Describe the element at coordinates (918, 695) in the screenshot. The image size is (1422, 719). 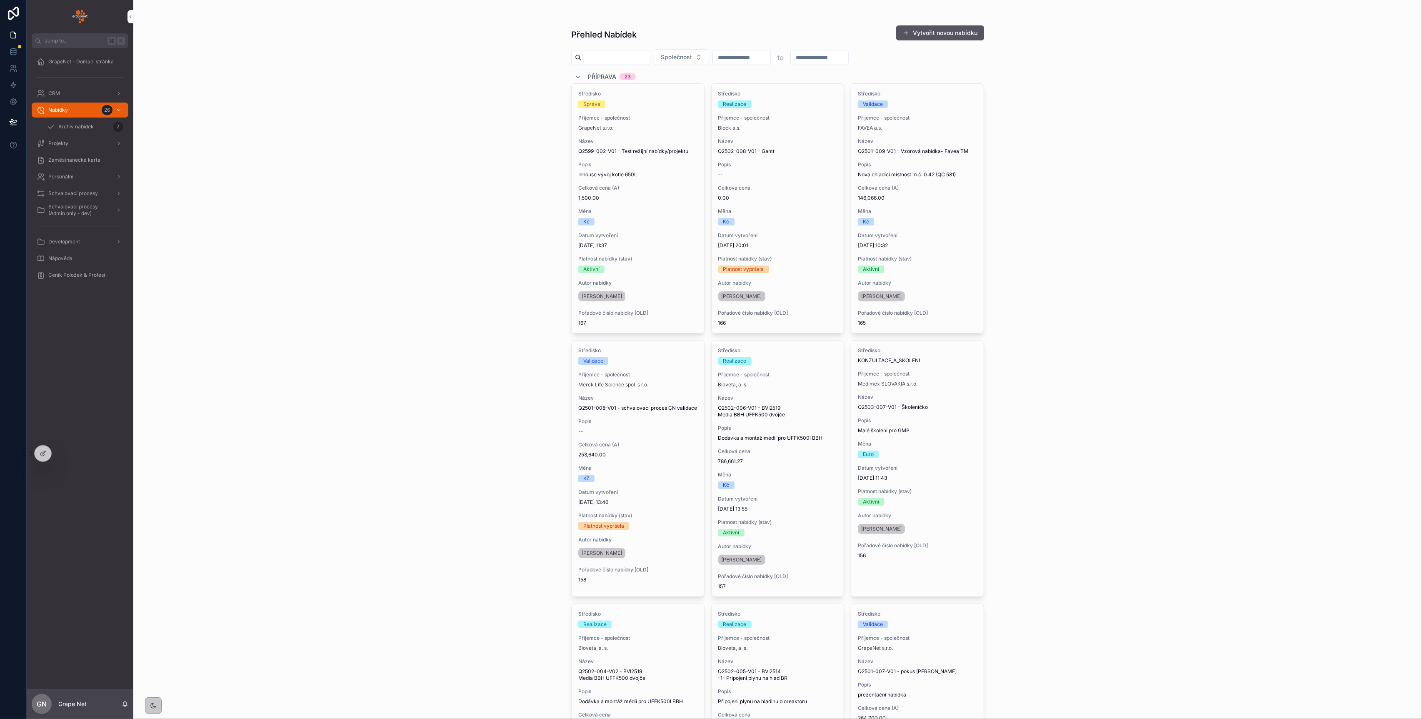
I see `span: prezentační nabídka` at that location.